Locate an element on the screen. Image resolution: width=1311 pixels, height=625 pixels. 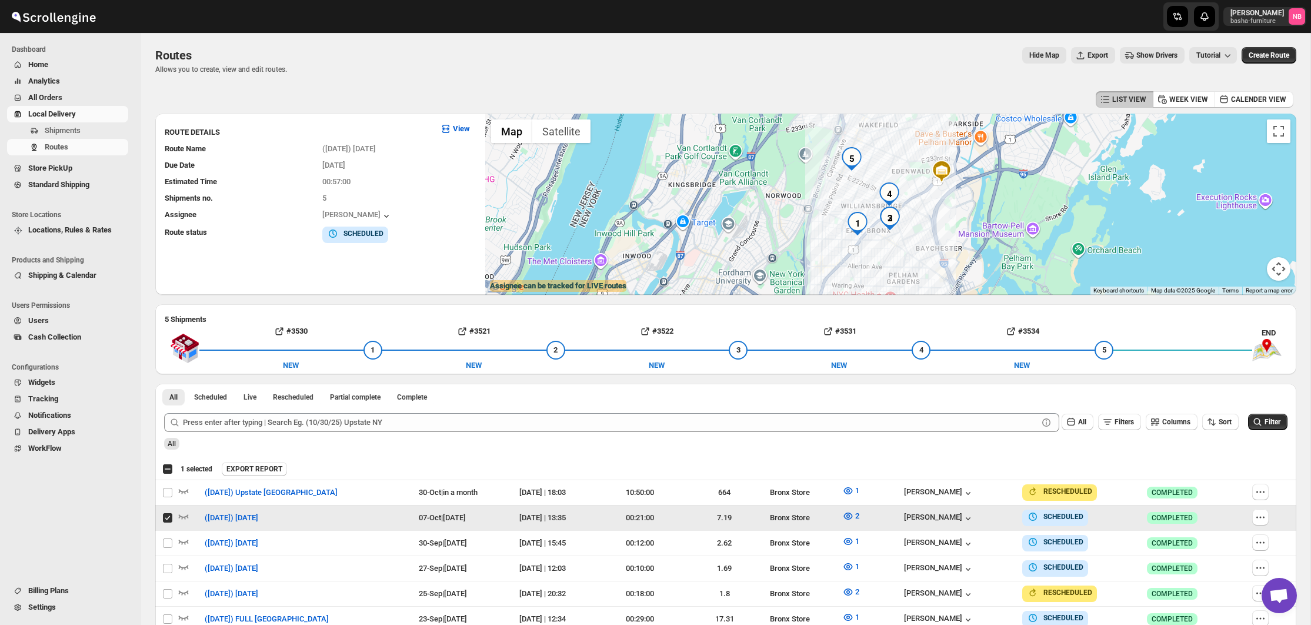
button: 1 is located at coordinates (850, 541).